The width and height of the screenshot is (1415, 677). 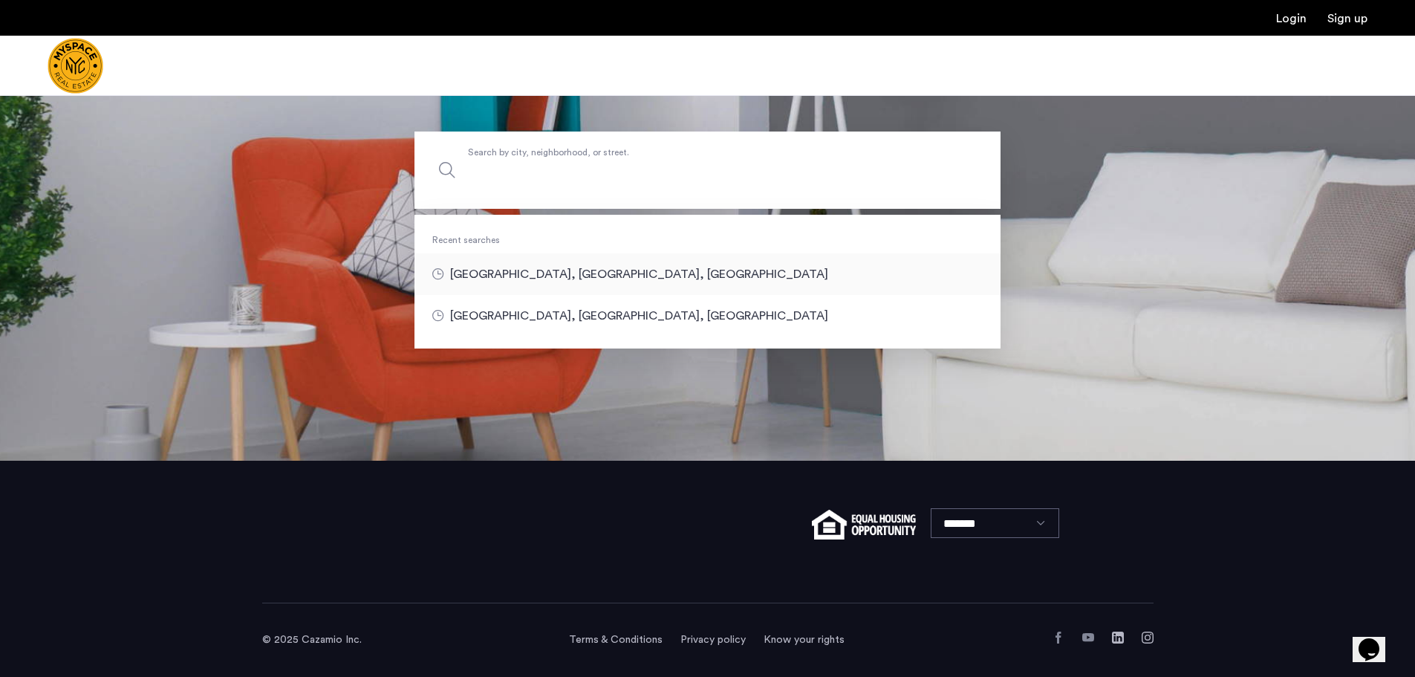 What do you see at coordinates (707, 240) in the screenshot?
I see `div: Recent searches` at bounding box center [707, 240].